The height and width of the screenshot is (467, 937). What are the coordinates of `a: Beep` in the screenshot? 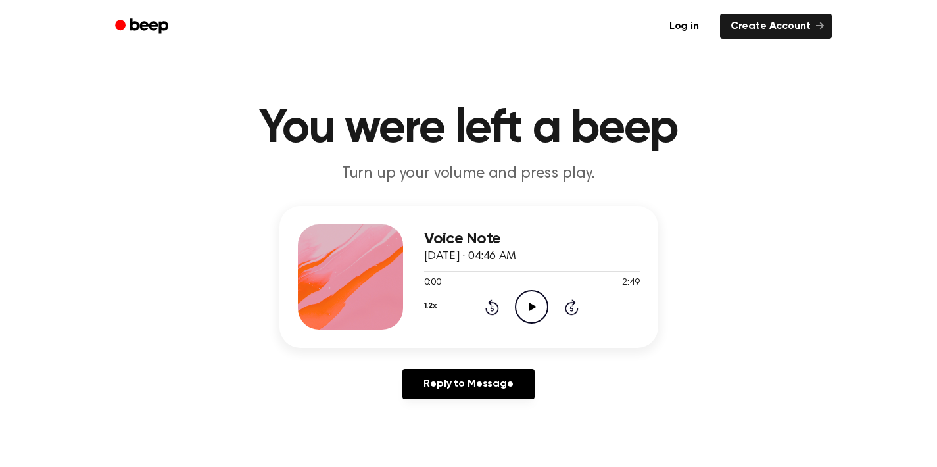 It's located at (143, 26).